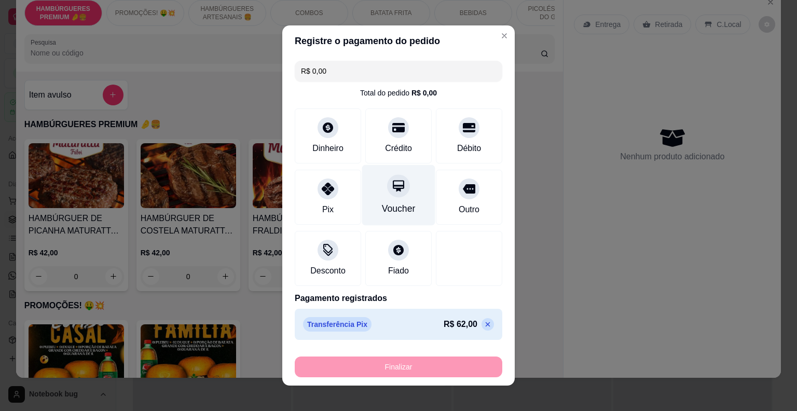 This screenshot has height=411, width=797. I want to click on div: Pix, so click(328, 210).